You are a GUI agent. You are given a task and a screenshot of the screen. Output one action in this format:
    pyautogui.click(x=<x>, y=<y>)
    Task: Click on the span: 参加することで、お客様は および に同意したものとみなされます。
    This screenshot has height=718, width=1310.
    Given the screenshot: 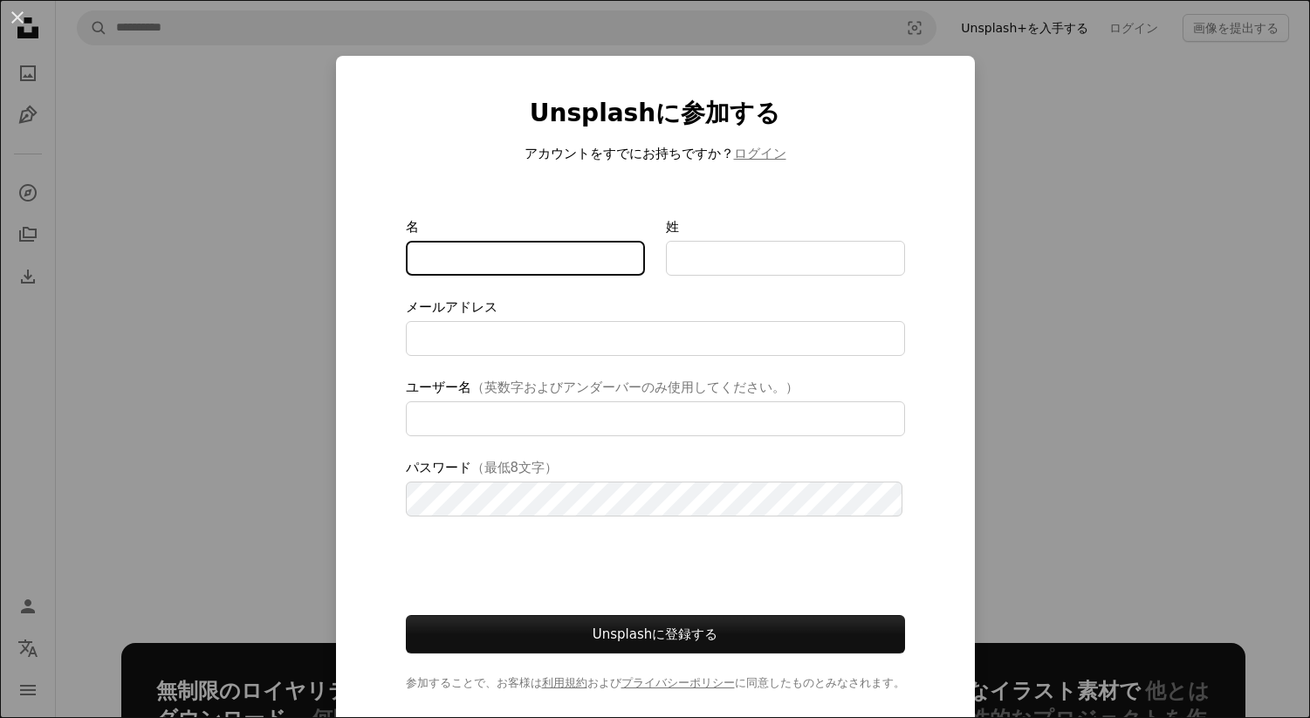 What is the action you would take?
    pyautogui.click(x=655, y=683)
    